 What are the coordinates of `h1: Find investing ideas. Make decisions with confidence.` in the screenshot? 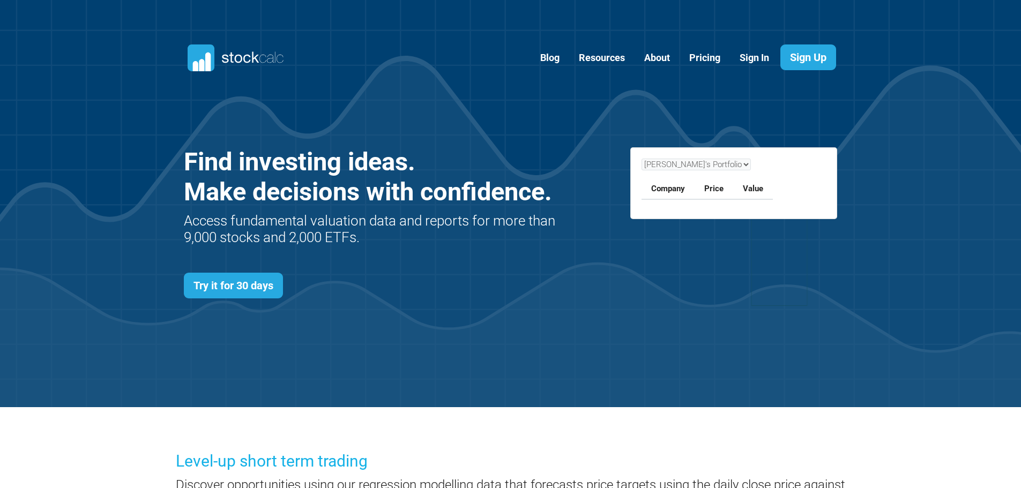 It's located at (371, 177).